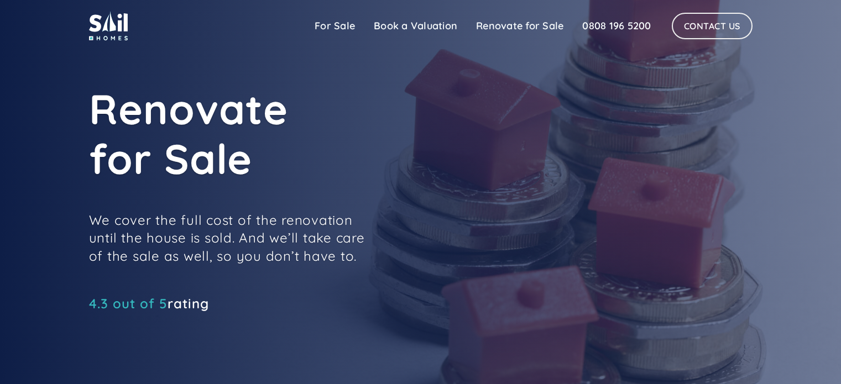 The height and width of the screenshot is (384, 841). What do you see at coordinates (149, 304) in the screenshot?
I see `div: rating` at bounding box center [149, 304].